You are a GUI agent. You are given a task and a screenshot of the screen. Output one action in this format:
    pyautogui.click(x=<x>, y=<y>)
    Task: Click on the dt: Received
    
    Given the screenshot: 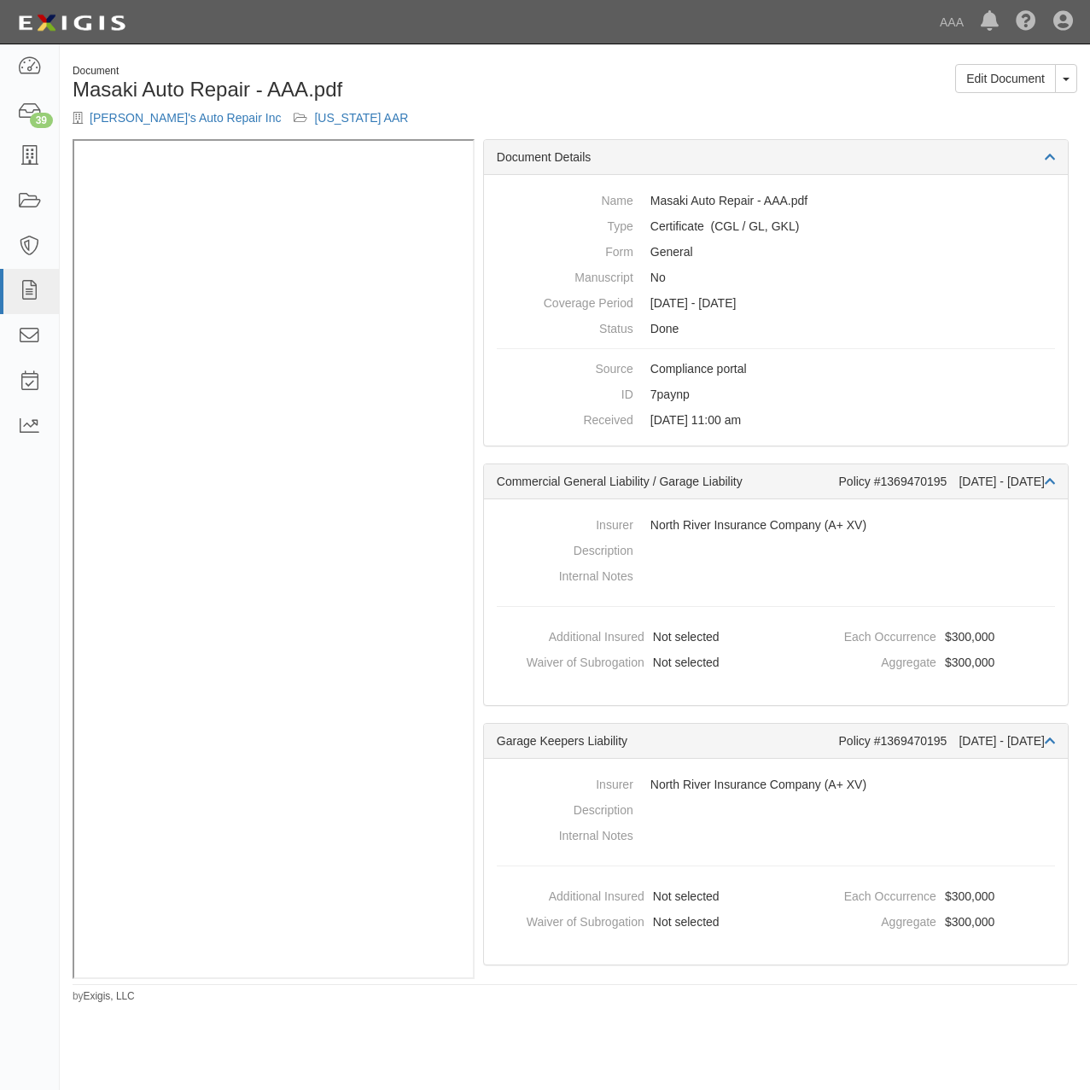 What is the action you would take?
    pyautogui.click(x=565, y=417)
    